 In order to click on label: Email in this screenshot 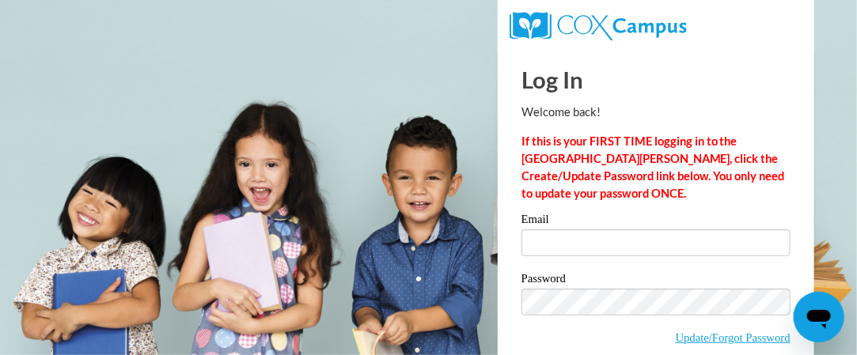, I will do `click(656, 222)`.